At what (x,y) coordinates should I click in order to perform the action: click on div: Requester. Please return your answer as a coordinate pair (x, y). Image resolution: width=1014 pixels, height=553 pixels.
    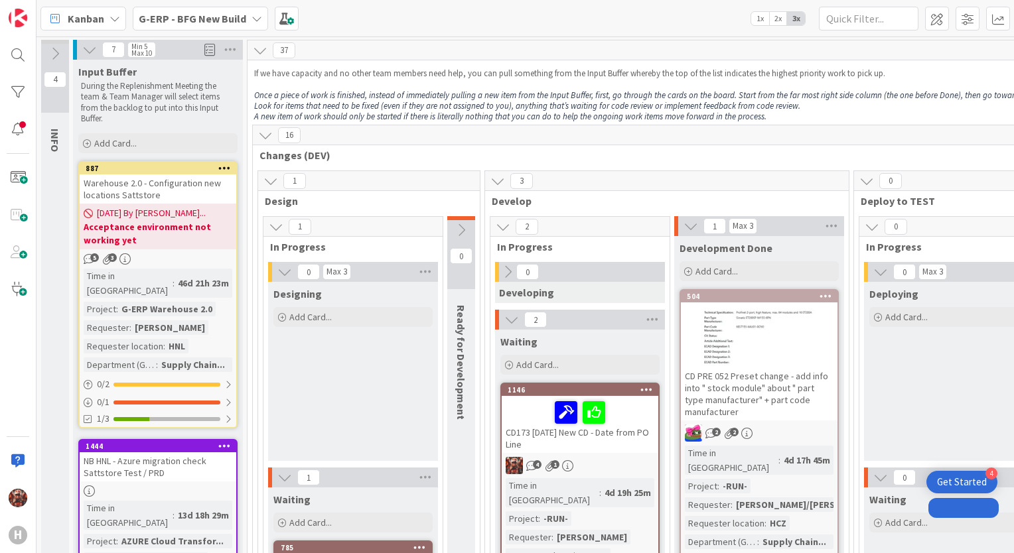
    Looking at the image, I should click on (528, 537).